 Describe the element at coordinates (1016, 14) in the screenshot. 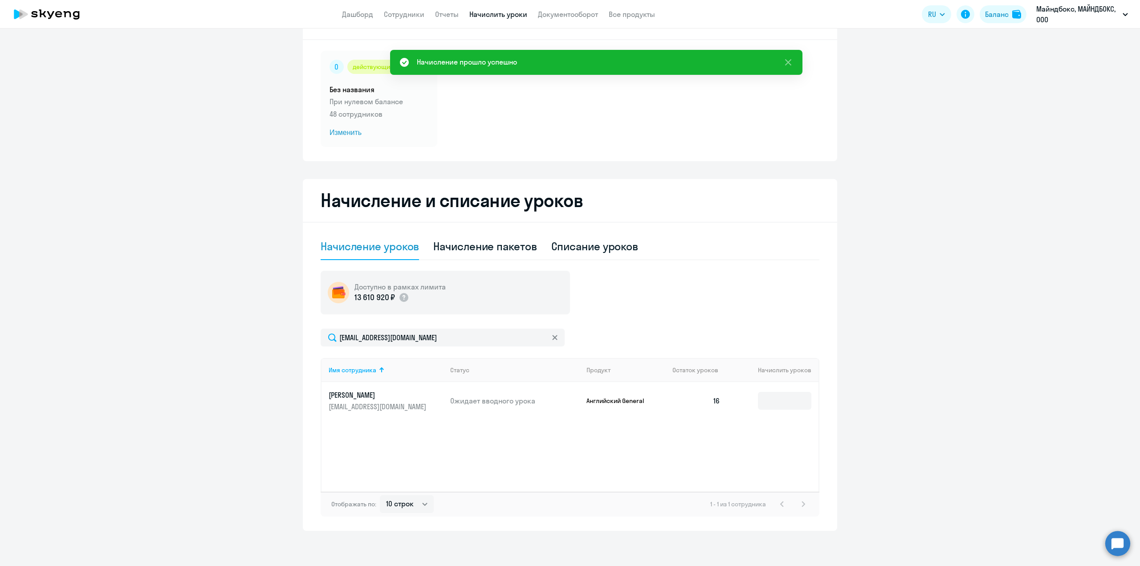

I see `img: balance` at that location.